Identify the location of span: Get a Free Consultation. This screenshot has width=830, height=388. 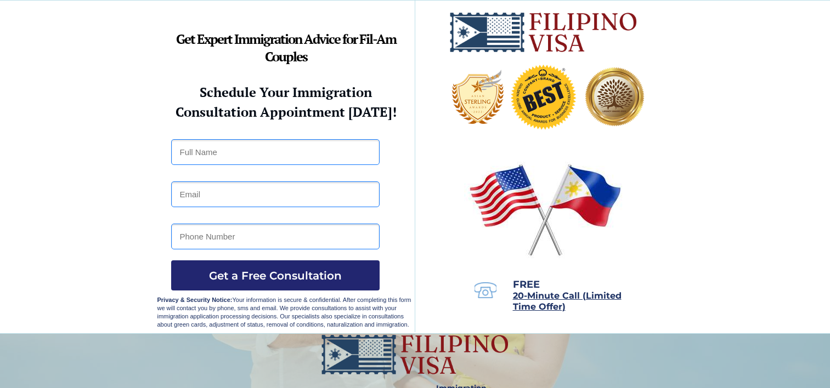
(275, 276).